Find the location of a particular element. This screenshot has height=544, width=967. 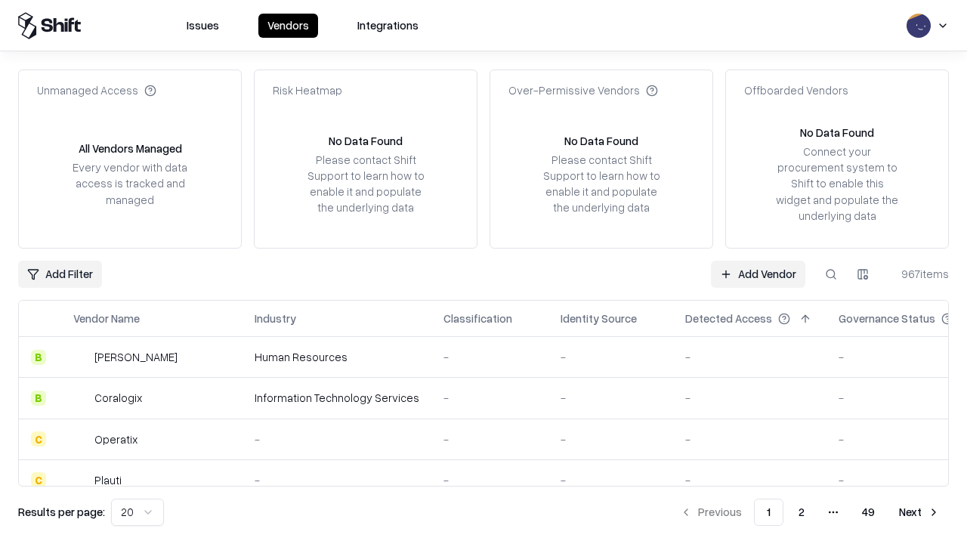

nav: pagination is located at coordinates (810, 512).